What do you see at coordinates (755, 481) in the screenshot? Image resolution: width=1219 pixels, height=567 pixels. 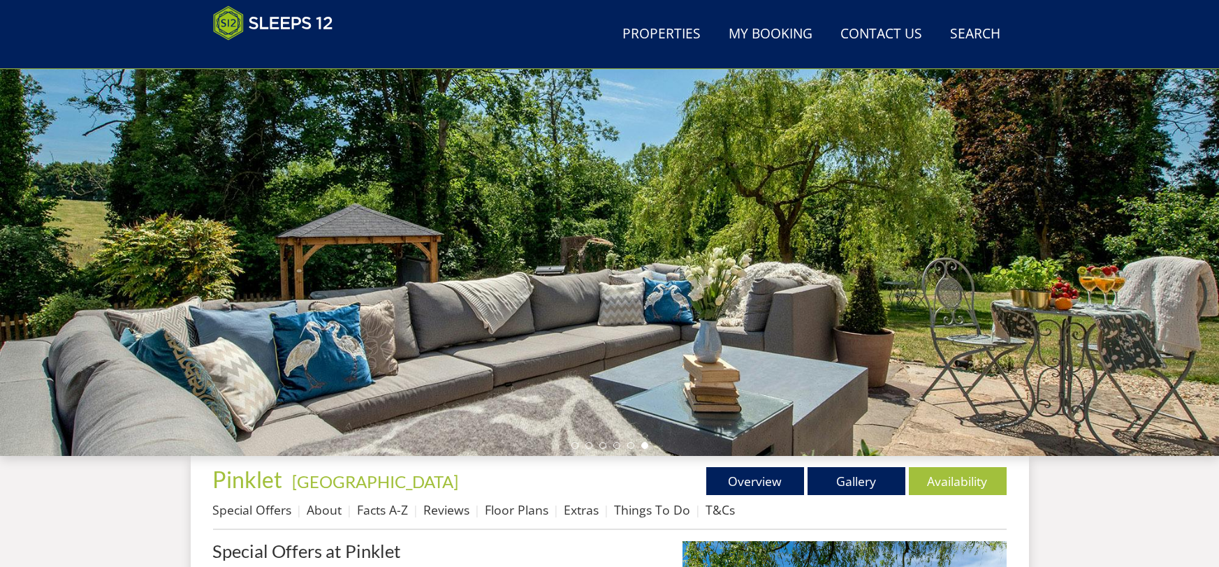 I see `a: Overview` at bounding box center [755, 481].